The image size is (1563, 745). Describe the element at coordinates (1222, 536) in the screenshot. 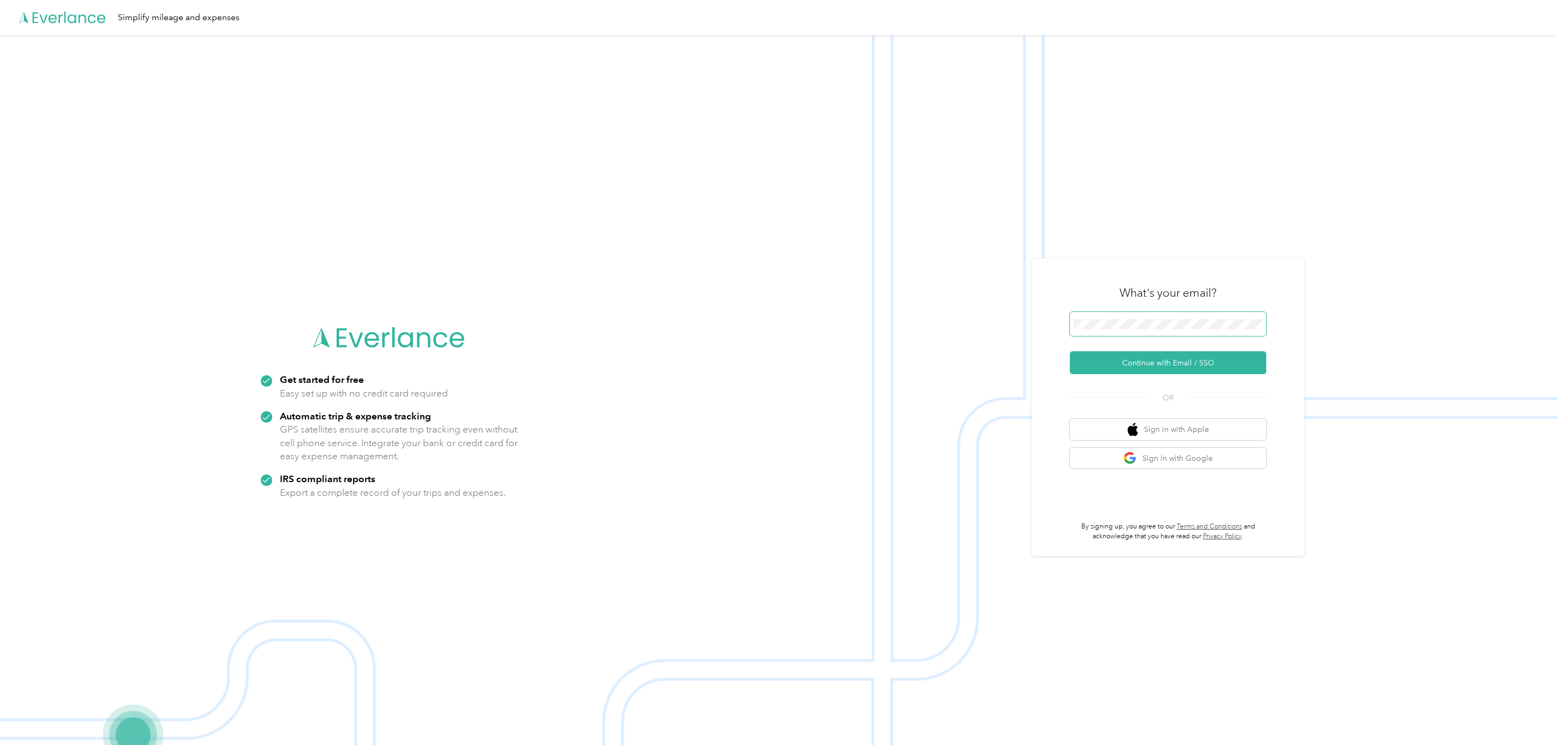

I see `a: Privacy Policy` at that location.